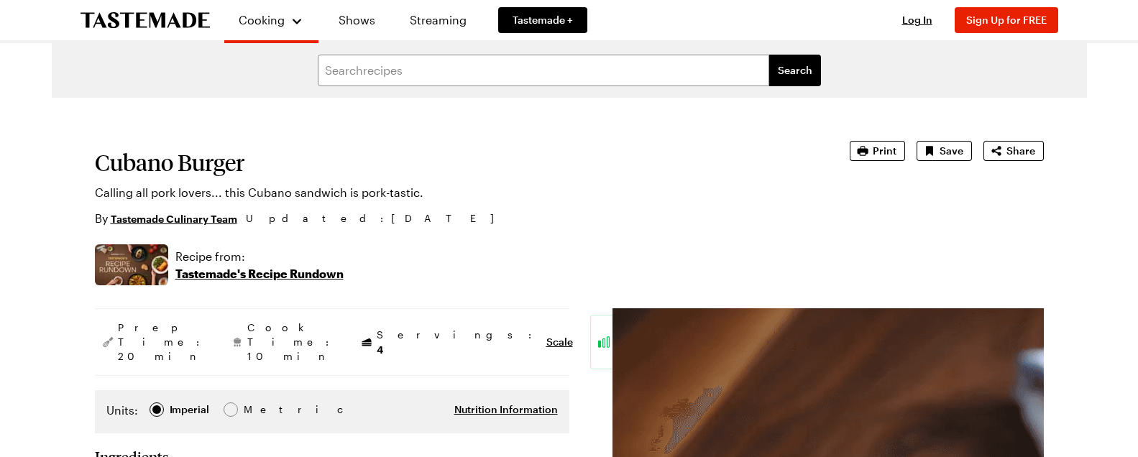 Image resolution: width=1138 pixels, height=457 pixels. What do you see at coordinates (795, 70) in the screenshot?
I see `span: Search` at bounding box center [795, 70].